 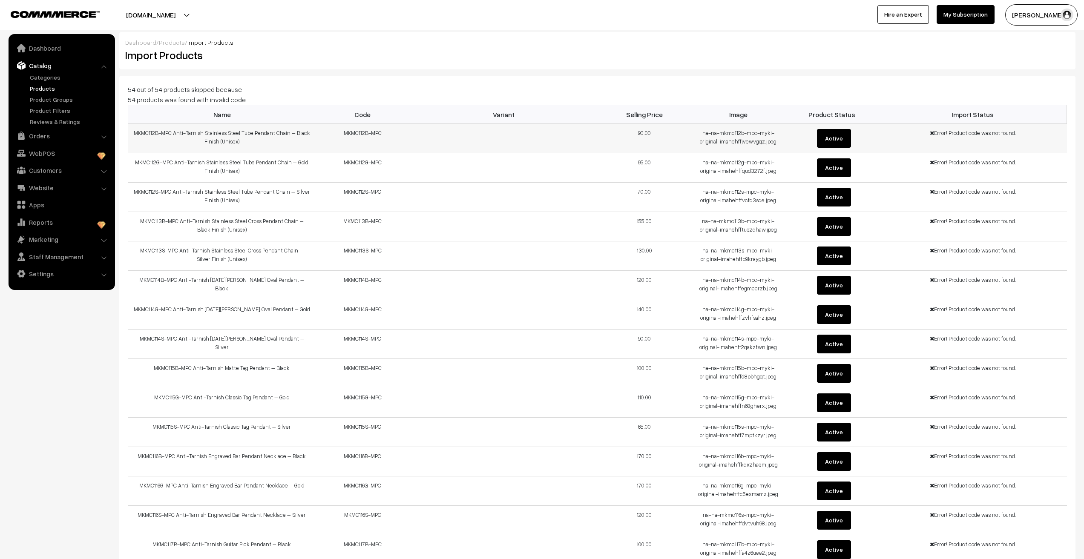 I want to click on a: Marketing, so click(x=61, y=239).